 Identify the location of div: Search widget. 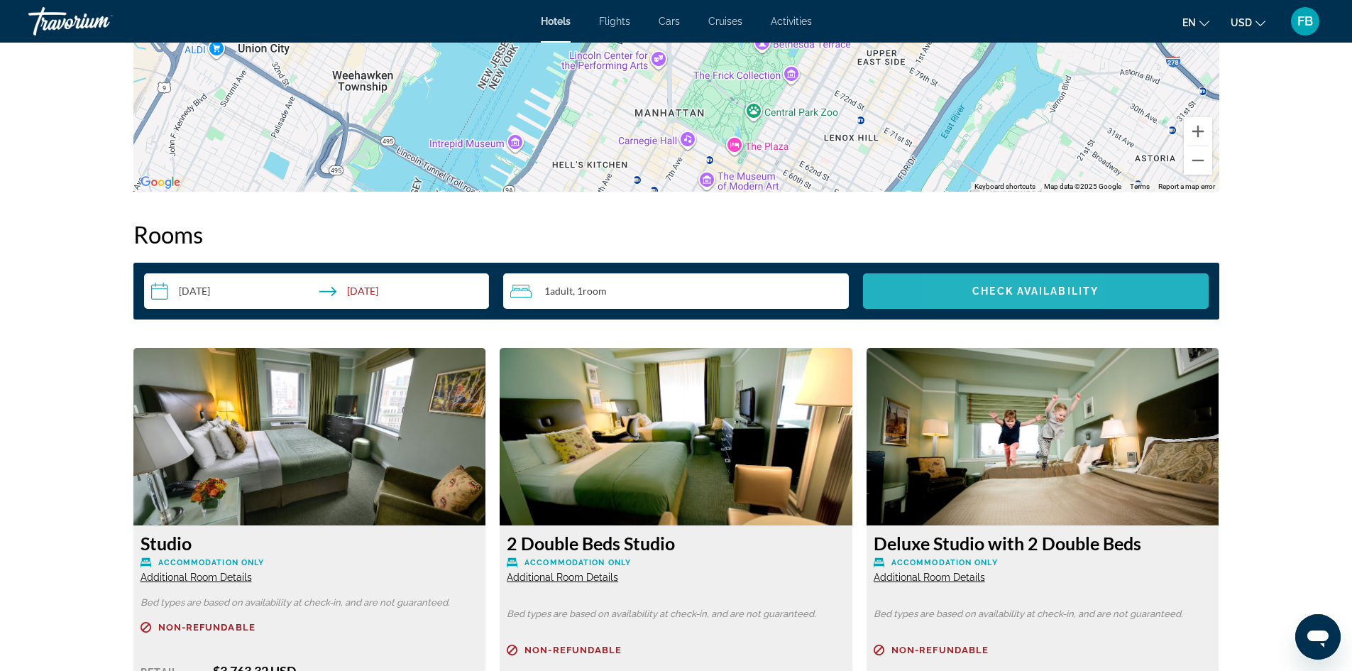
(676, 291).